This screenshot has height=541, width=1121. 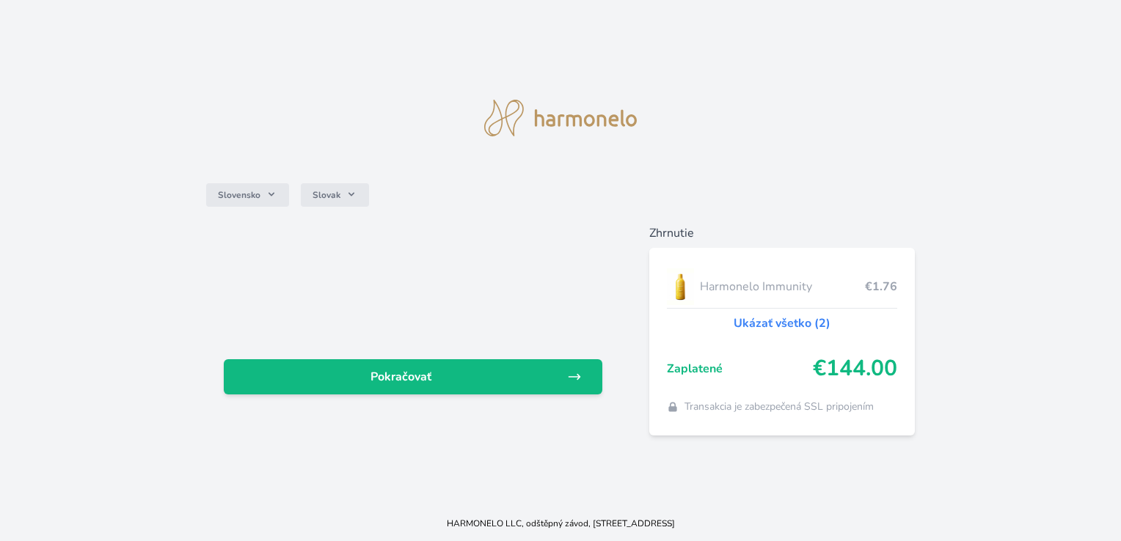 I want to click on span: Zaplatené, so click(x=739, y=369).